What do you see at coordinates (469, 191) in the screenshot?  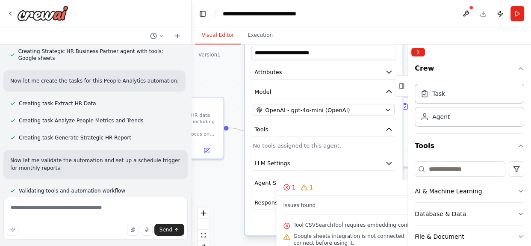 I see `button: AI & Machine Learning` at bounding box center [469, 191].